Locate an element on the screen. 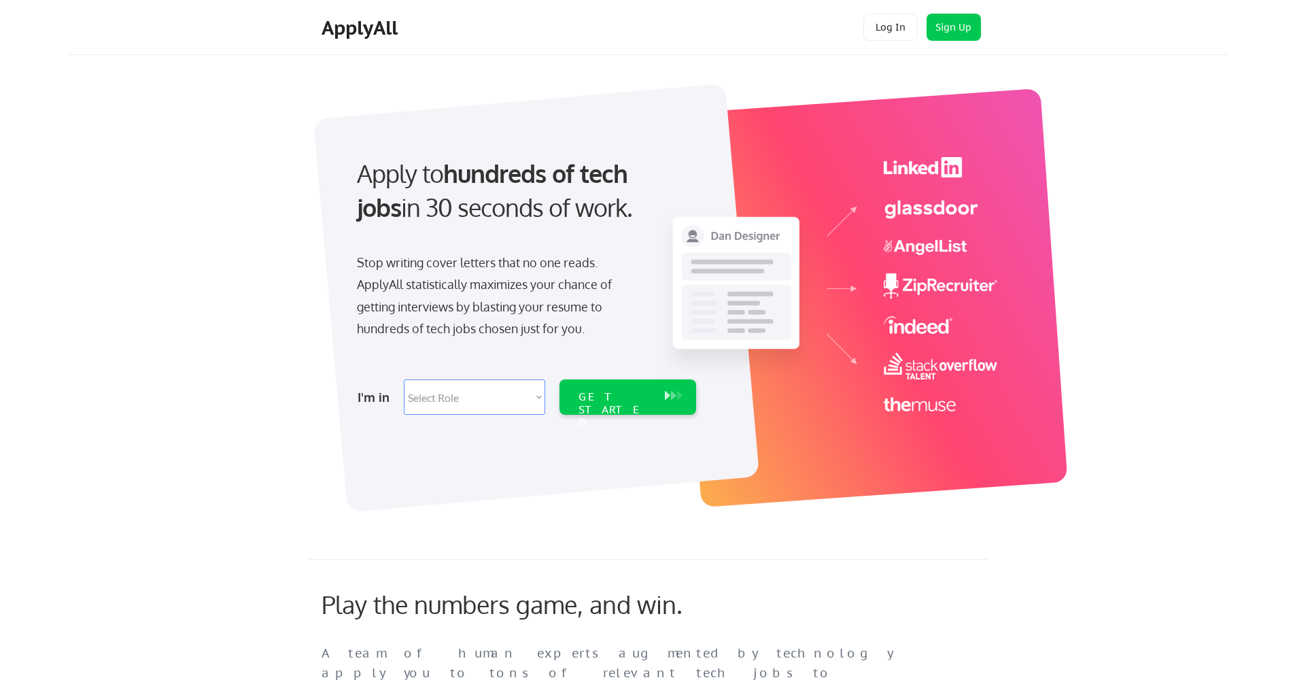 The image size is (1295, 680). div: ApplyAll is located at coordinates (362, 28).